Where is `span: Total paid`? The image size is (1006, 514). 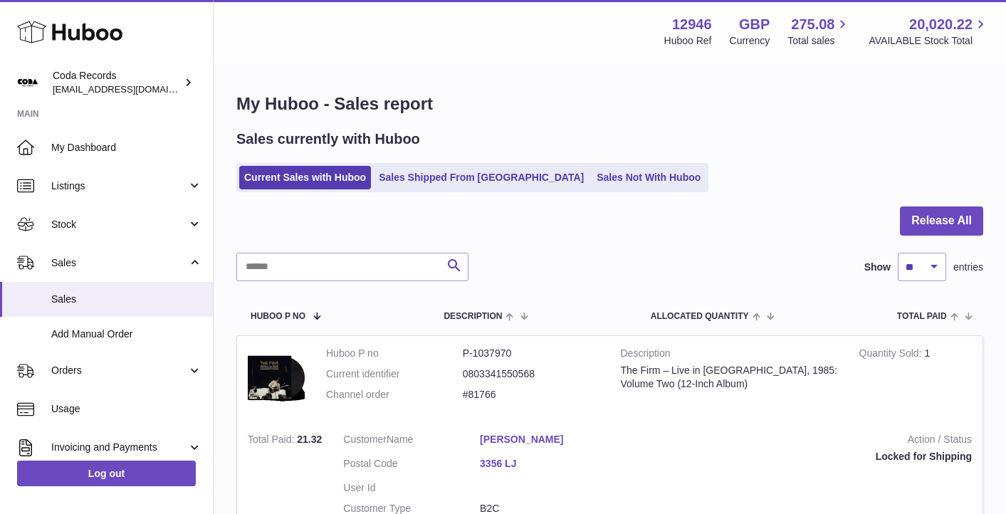
span: Total paid is located at coordinates (922, 316).